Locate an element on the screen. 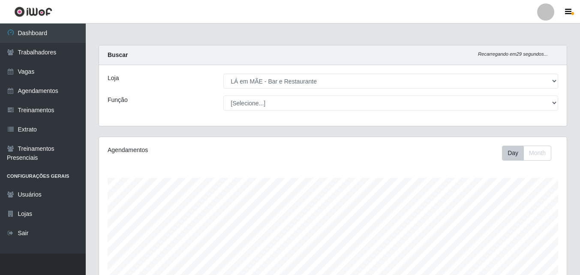 The height and width of the screenshot is (275, 580). label: Função is located at coordinates (118, 100).